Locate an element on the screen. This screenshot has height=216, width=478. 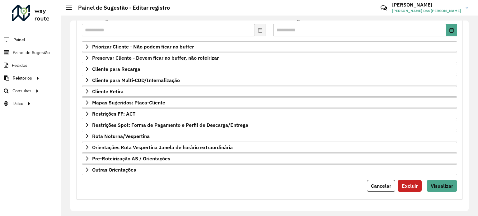
a: Rota Noturna/Vespertina is located at coordinates (270, 136).